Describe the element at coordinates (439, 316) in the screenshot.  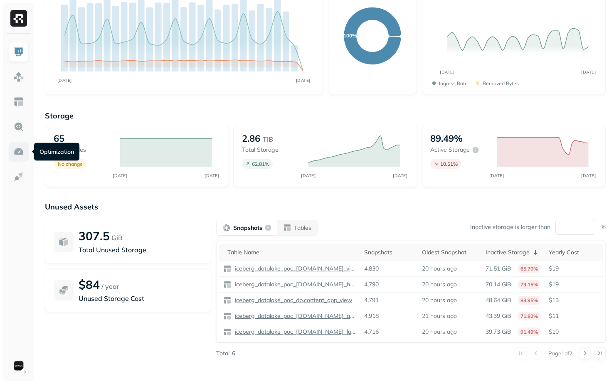
I see `p: 21 hours ago` at that location.